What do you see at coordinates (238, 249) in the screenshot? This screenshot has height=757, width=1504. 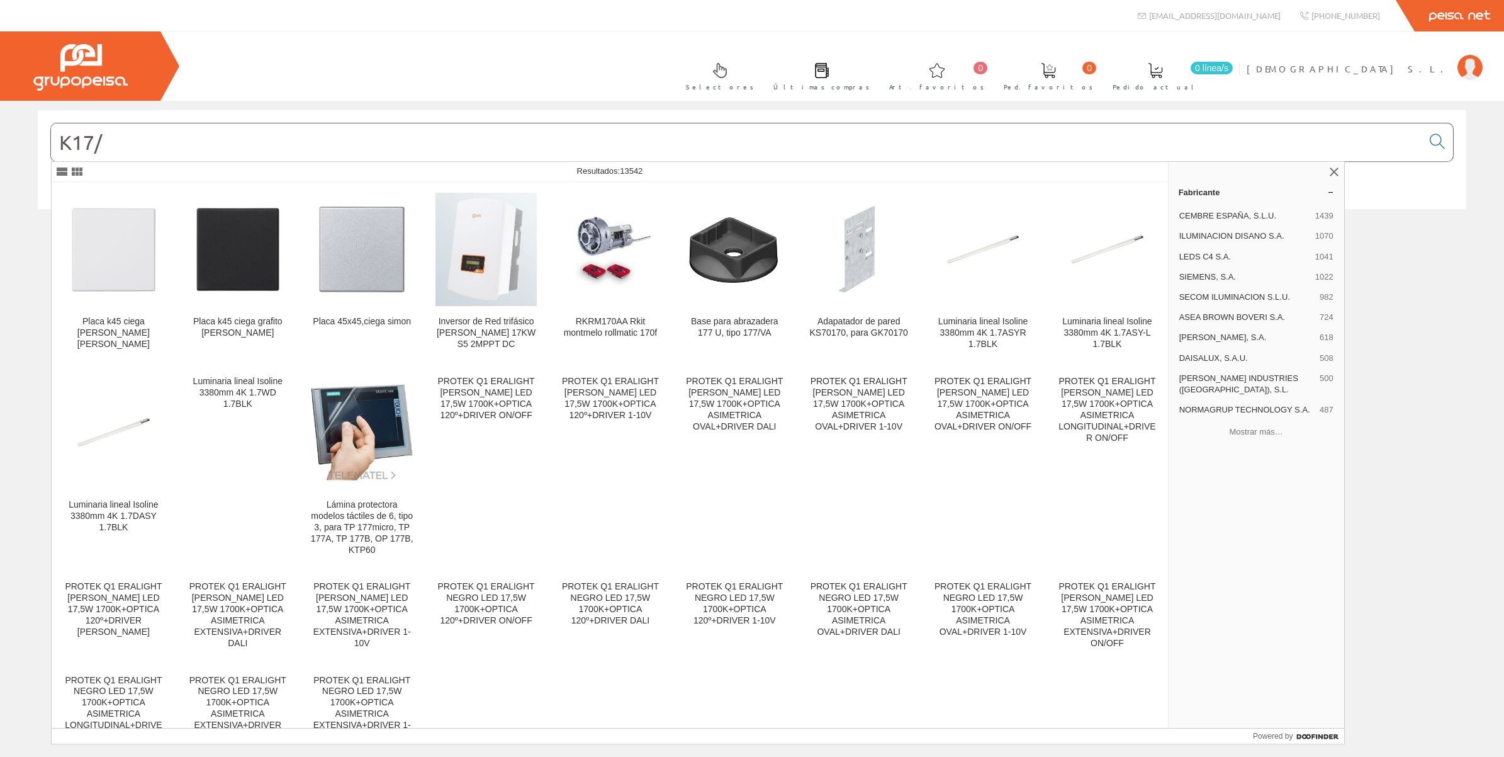 I see `img: Placa k45 ciega grafito simon` at bounding box center [238, 249].